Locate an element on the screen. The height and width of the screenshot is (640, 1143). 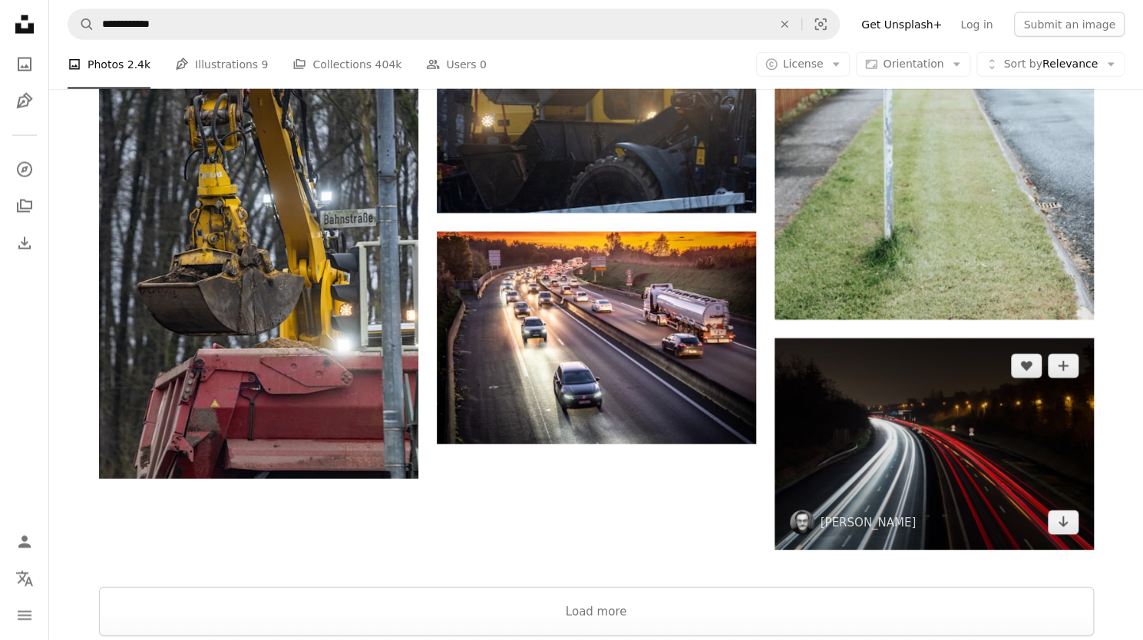
button: License is located at coordinates (803, 64).